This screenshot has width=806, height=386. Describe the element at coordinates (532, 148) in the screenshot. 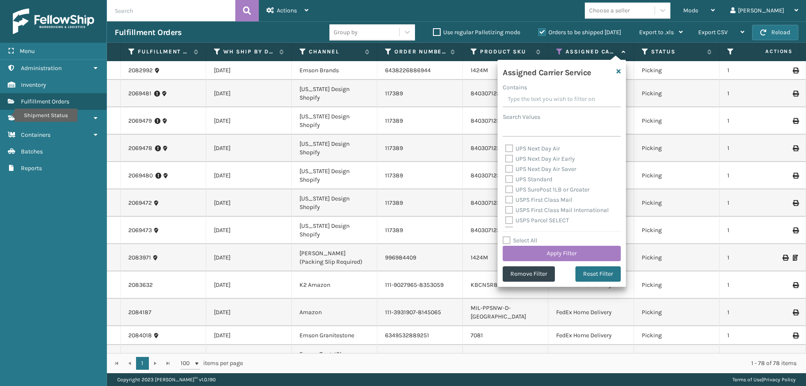

I see `label: UPS Next Day Air` at that location.